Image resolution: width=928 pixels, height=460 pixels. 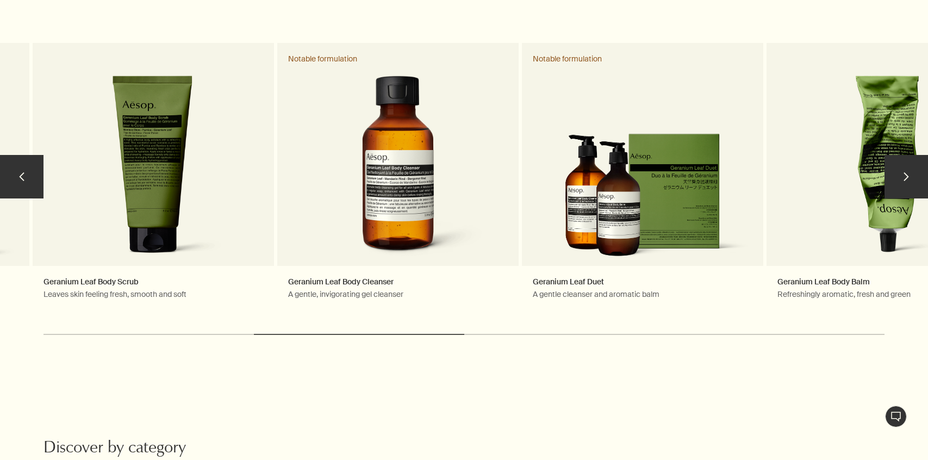 I want to click on a: Geranium Leaf Body ScrubLeaves skin feeling fresh, smooth and softGeranium Leaf Body Scrub in gre..., so click(x=153, y=182).